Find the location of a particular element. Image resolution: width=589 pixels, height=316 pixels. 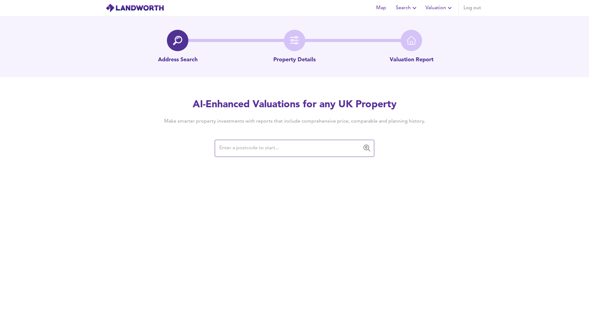

button: Map is located at coordinates (381, 8).